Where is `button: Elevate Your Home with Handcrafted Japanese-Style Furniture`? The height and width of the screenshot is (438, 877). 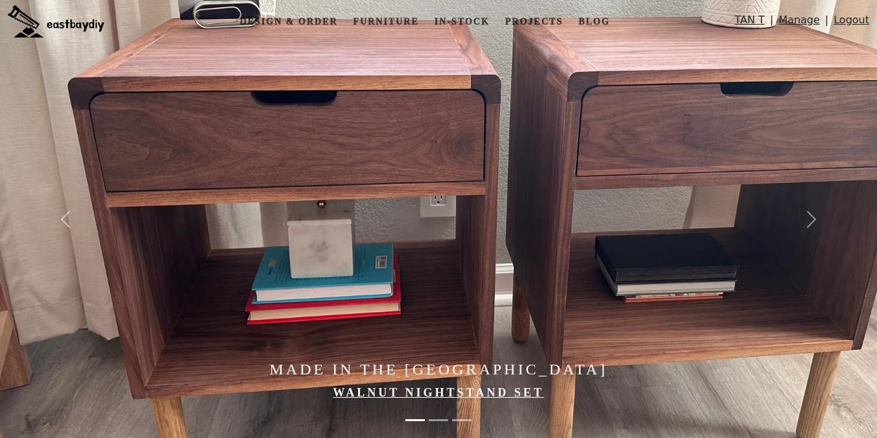
button: Elevate Your Home with Handcrafted Japanese-Style Furniture is located at coordinates (439, 420).